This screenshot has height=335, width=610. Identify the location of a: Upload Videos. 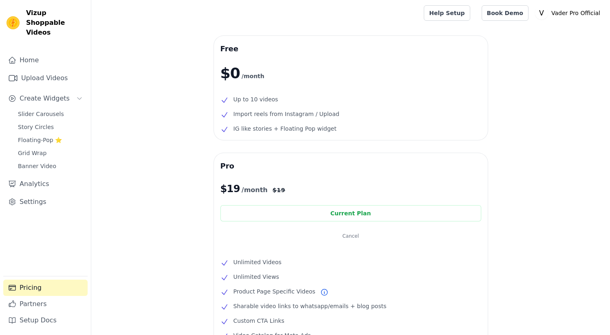
(45, 78).